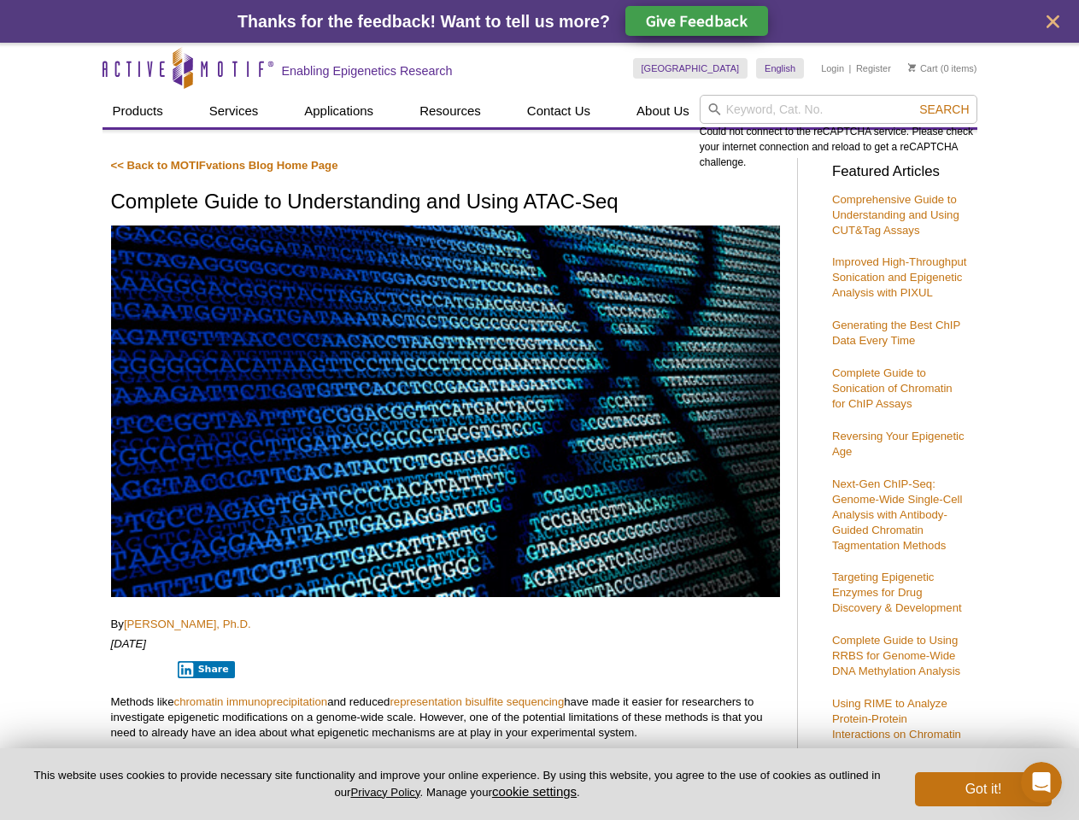 The image size is (1079, 820). Describe the element at coordinates (663, 111) in the screenshot. I see `a: About Us` at that location.